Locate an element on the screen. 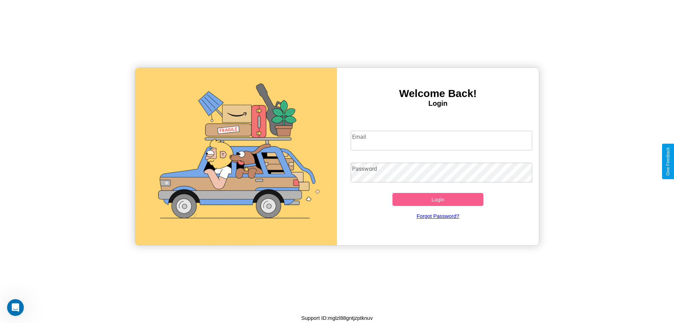  img: gif is located at coordinates (236, 156).